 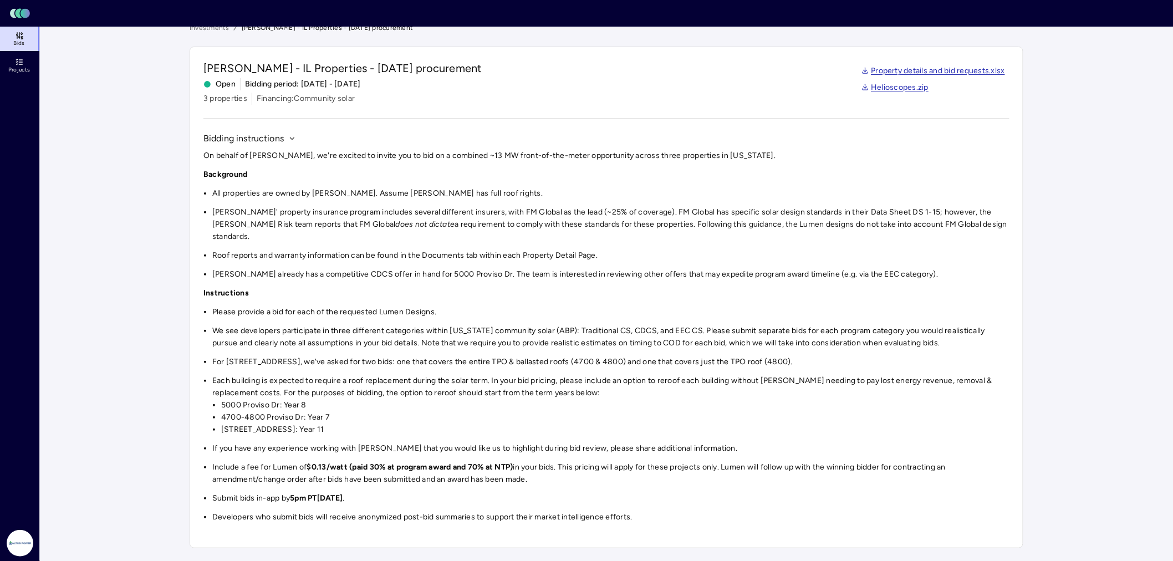 I want to click on li: 5000 Proviso Dr: Year 8, so click(x=615, y=405).